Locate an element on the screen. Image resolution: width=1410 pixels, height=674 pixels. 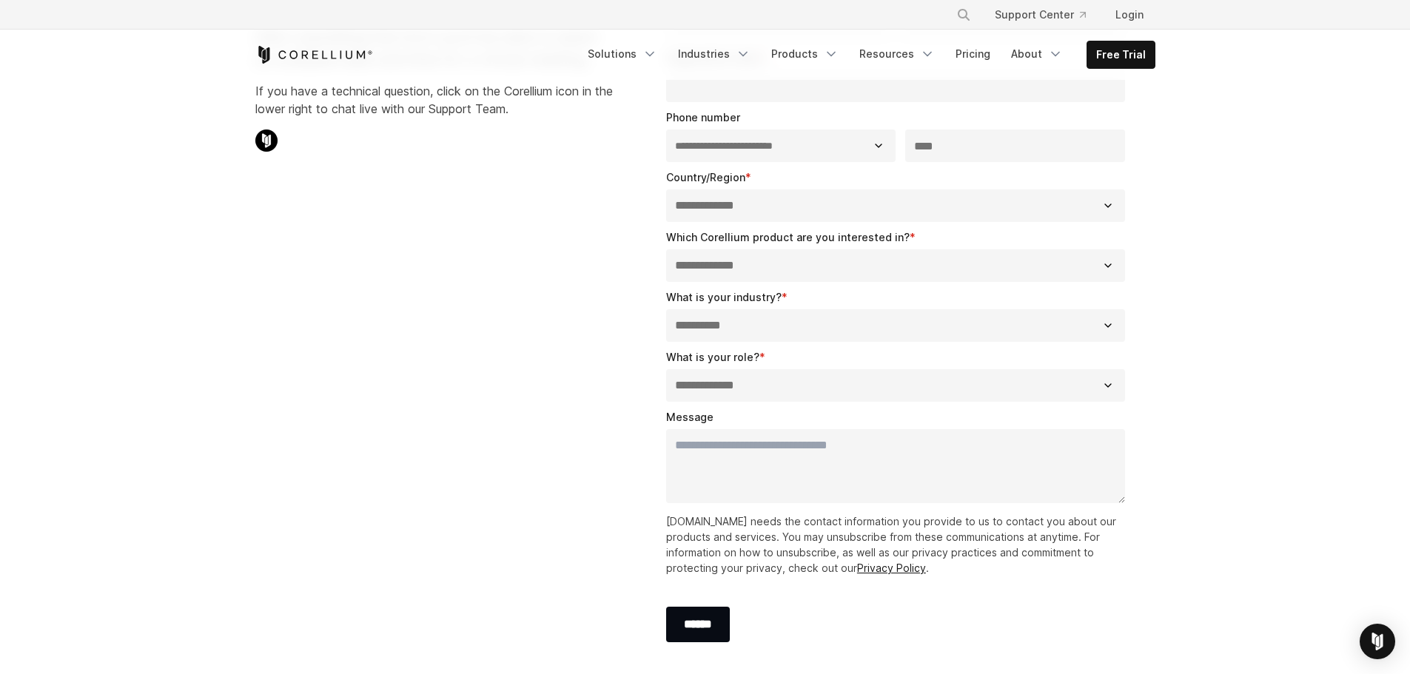
a: About is located at coordinates (1037, 54).